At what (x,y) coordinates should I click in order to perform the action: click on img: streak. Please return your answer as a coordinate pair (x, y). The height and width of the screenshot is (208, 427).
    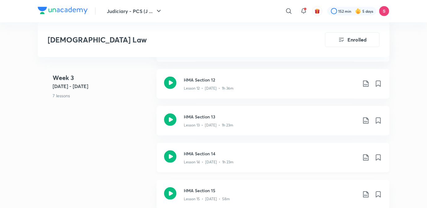
    Looking at the image, I should click on (358, 11).